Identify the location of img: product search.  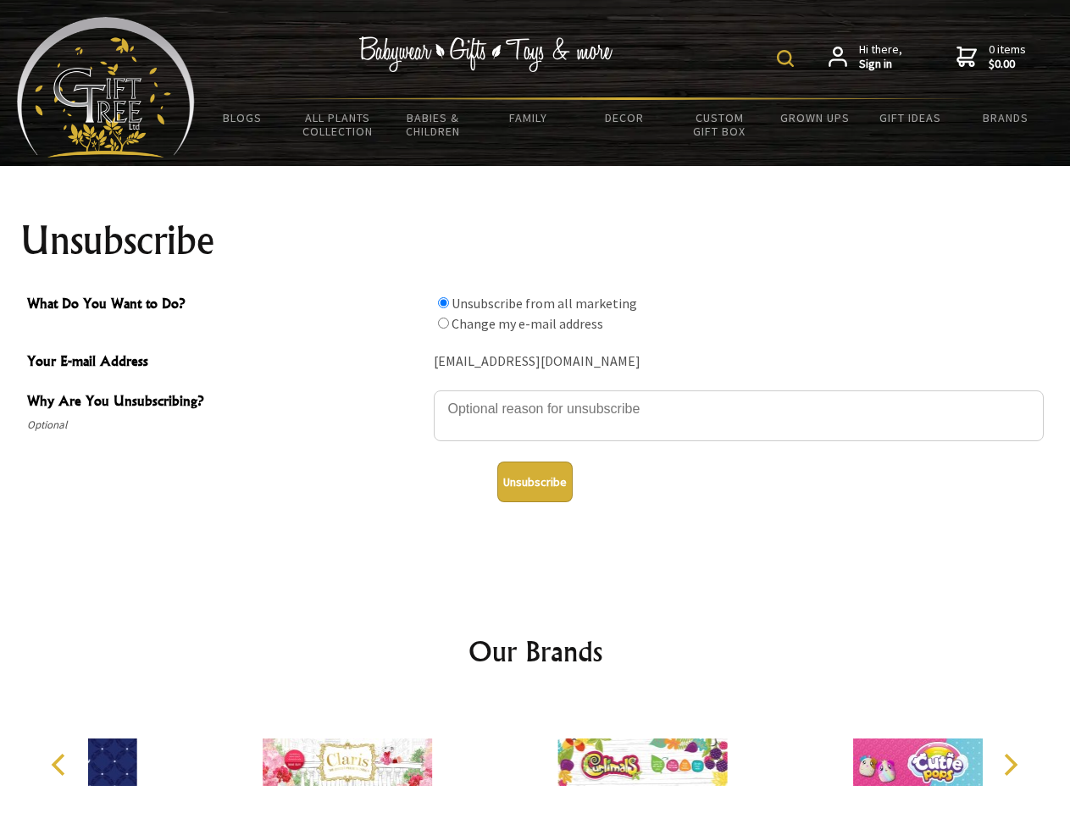
(785, 58).